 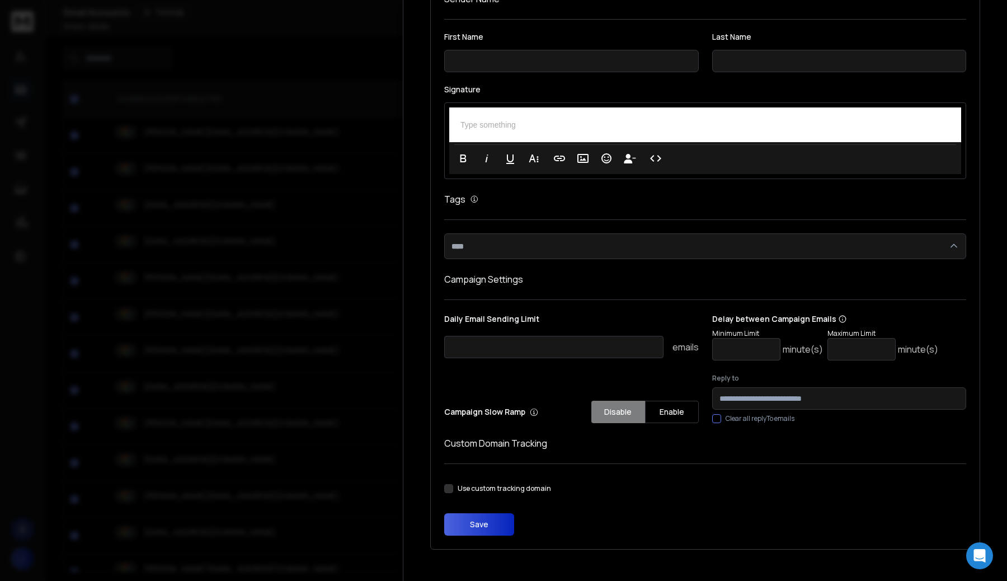 What do you see at coordinates (825, 319) in the screenshot?
I see `p: Delay between Campaign Emails` at bounding box center [825, 319].